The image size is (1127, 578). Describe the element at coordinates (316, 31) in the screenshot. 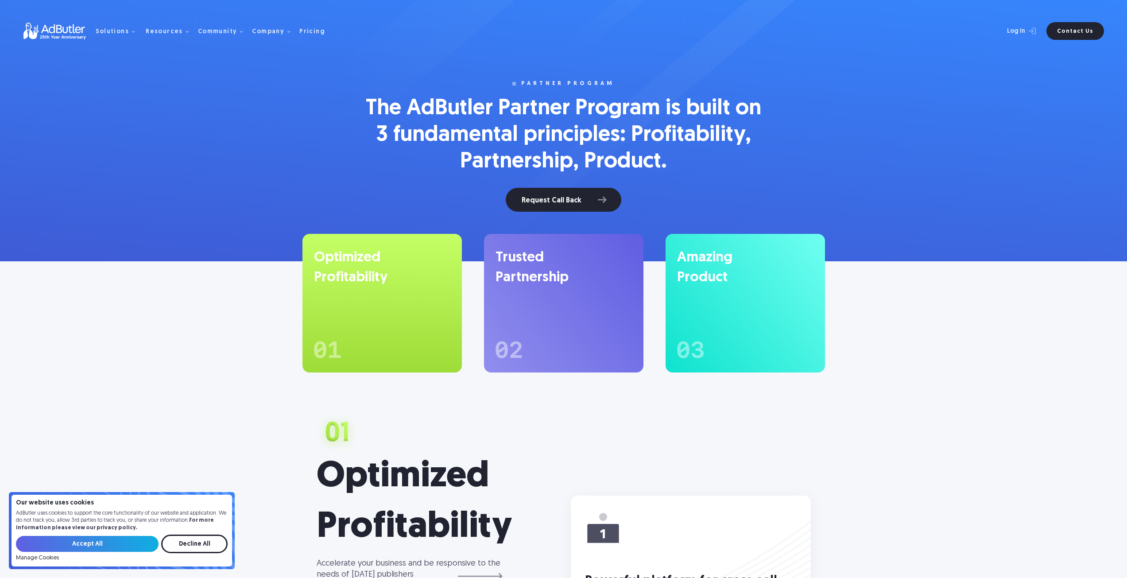

I see `a: Pricing` at that location.